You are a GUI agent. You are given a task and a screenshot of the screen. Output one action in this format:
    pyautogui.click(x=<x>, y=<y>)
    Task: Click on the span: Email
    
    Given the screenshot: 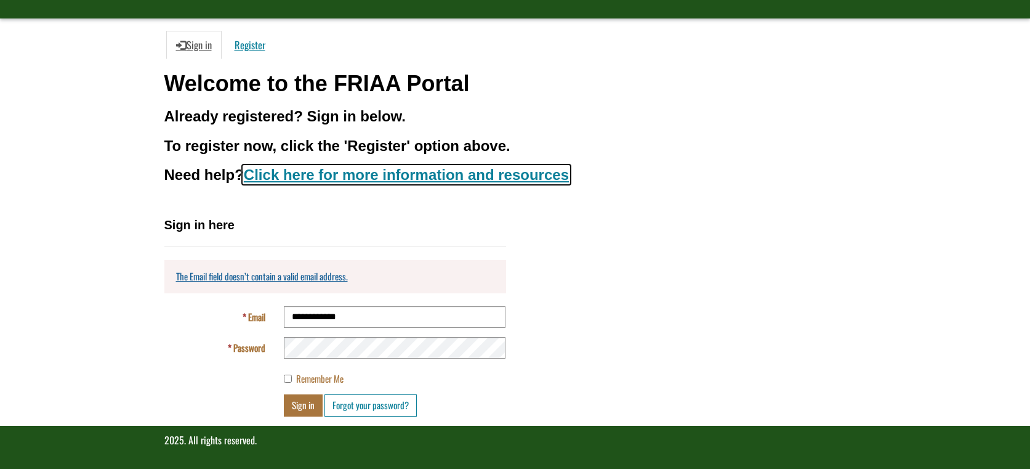 What is the action you would take?
    pyautogui.click(x=257, y=317)
    